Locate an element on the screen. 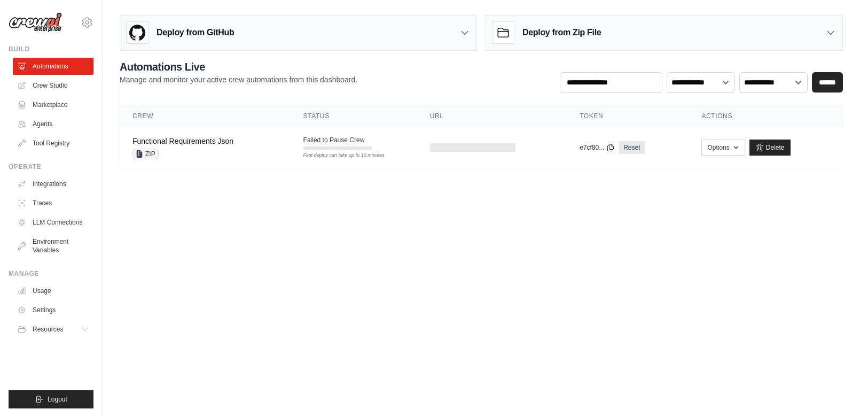  th: Crew is located at coordinates (205, 116).